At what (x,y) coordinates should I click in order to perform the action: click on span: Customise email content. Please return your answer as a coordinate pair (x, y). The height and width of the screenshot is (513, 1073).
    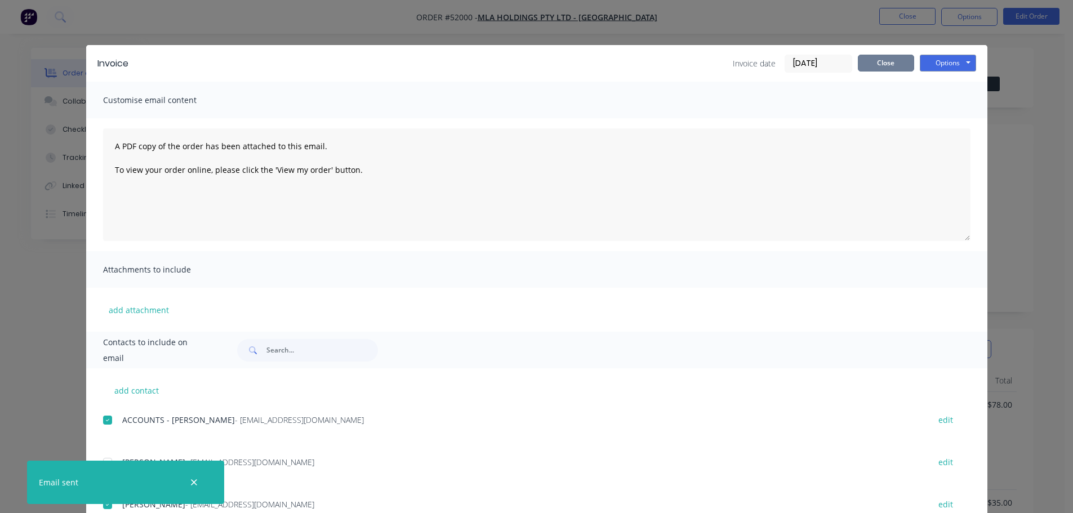
    Looking at the image, I should click on (165, 100).